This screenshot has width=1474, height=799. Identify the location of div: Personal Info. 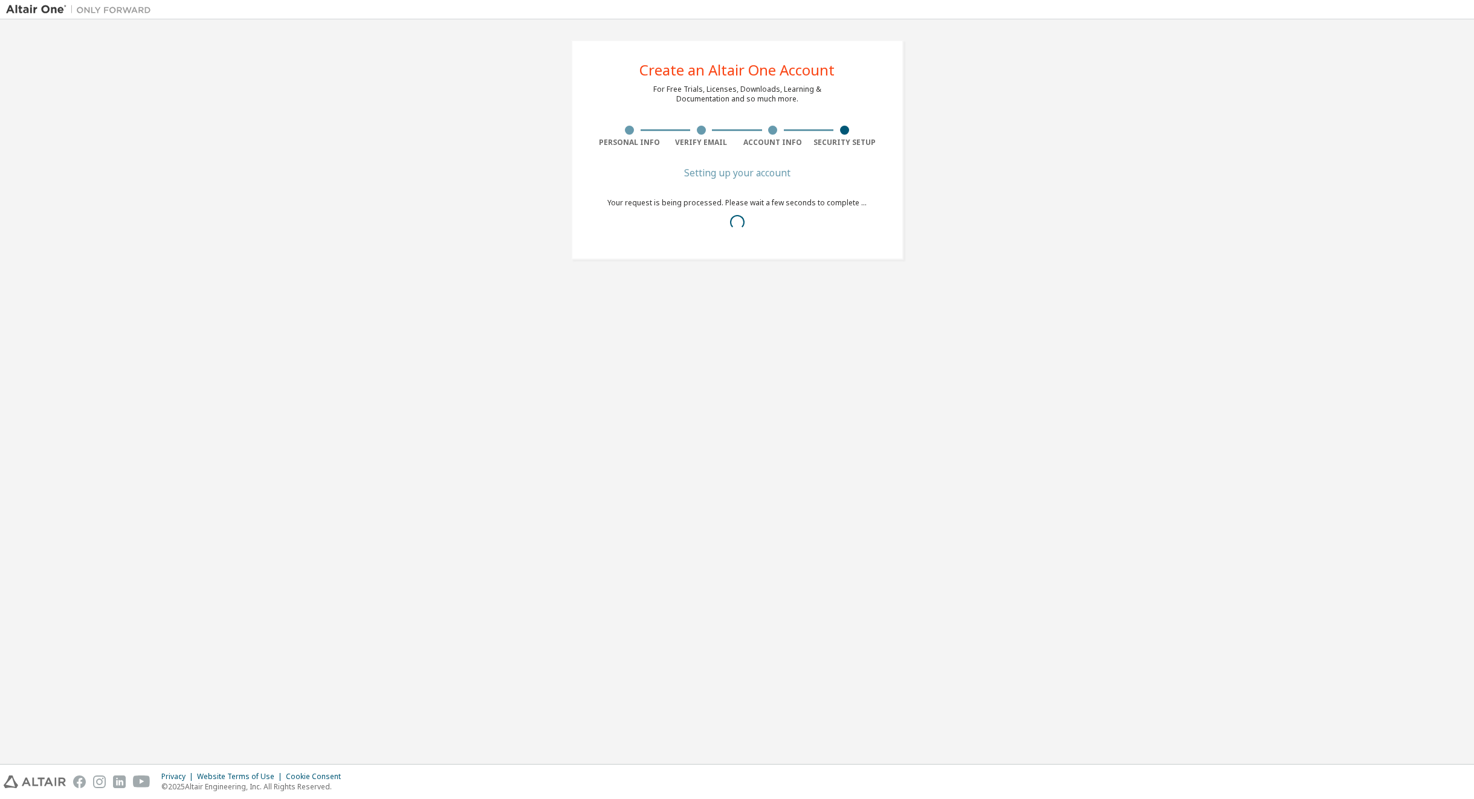
(630, 143).